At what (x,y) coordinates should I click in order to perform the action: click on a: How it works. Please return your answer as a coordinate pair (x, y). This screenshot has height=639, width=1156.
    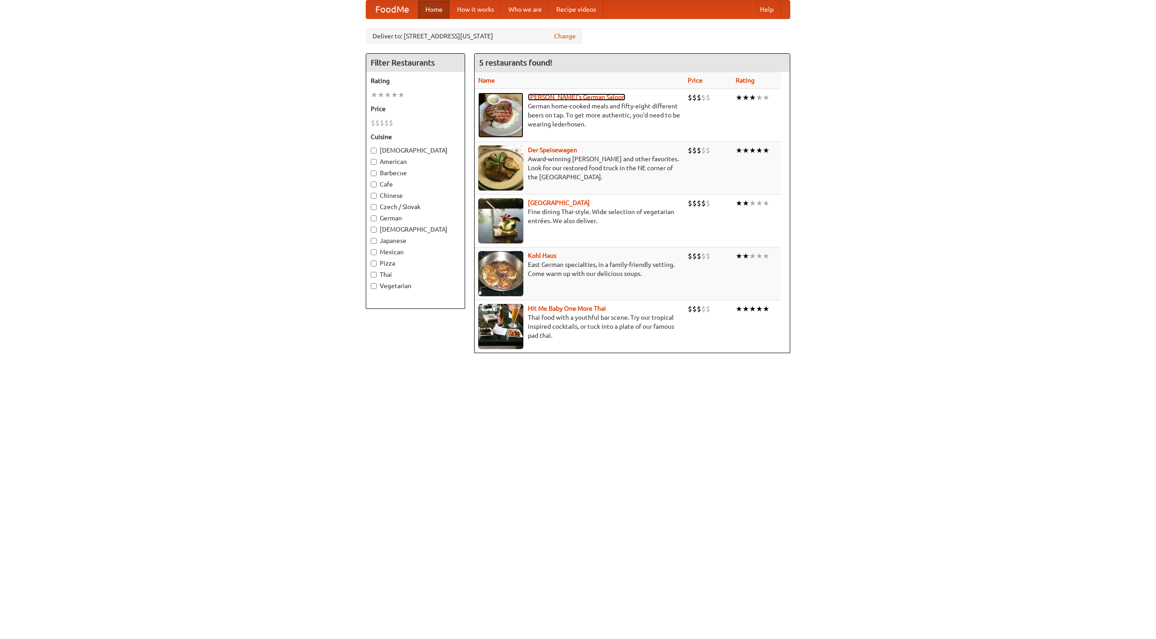
    Looking at the image, I should click on (475, 9).